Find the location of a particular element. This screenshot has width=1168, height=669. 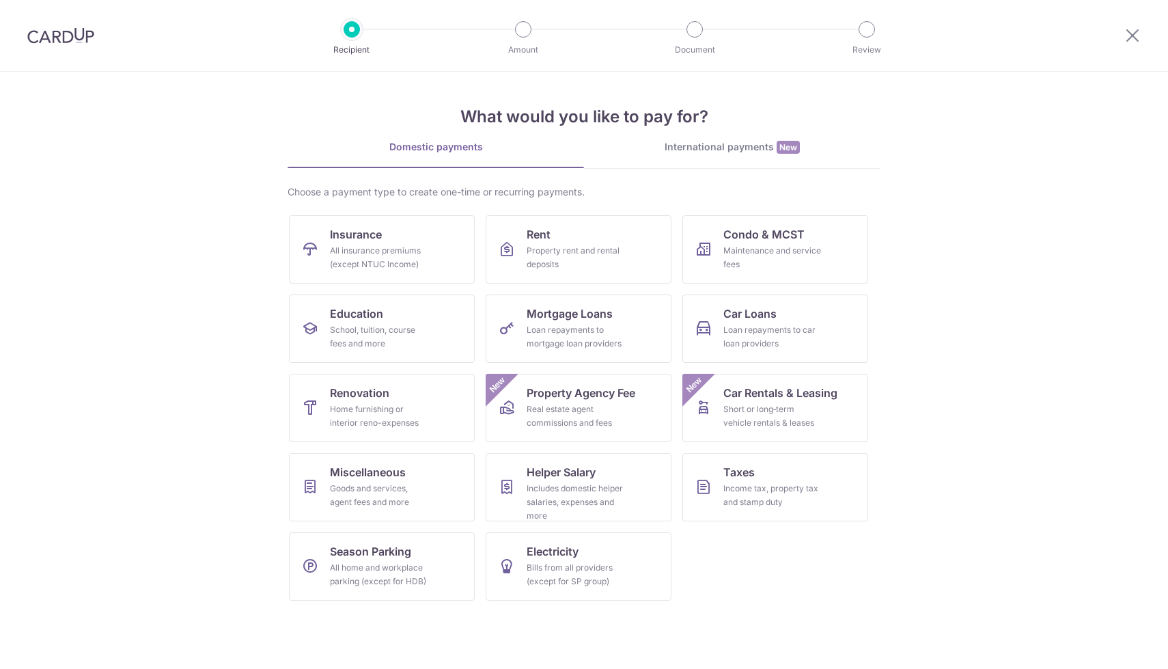

span: Miscellaneous is located at coordinates (367, 472).